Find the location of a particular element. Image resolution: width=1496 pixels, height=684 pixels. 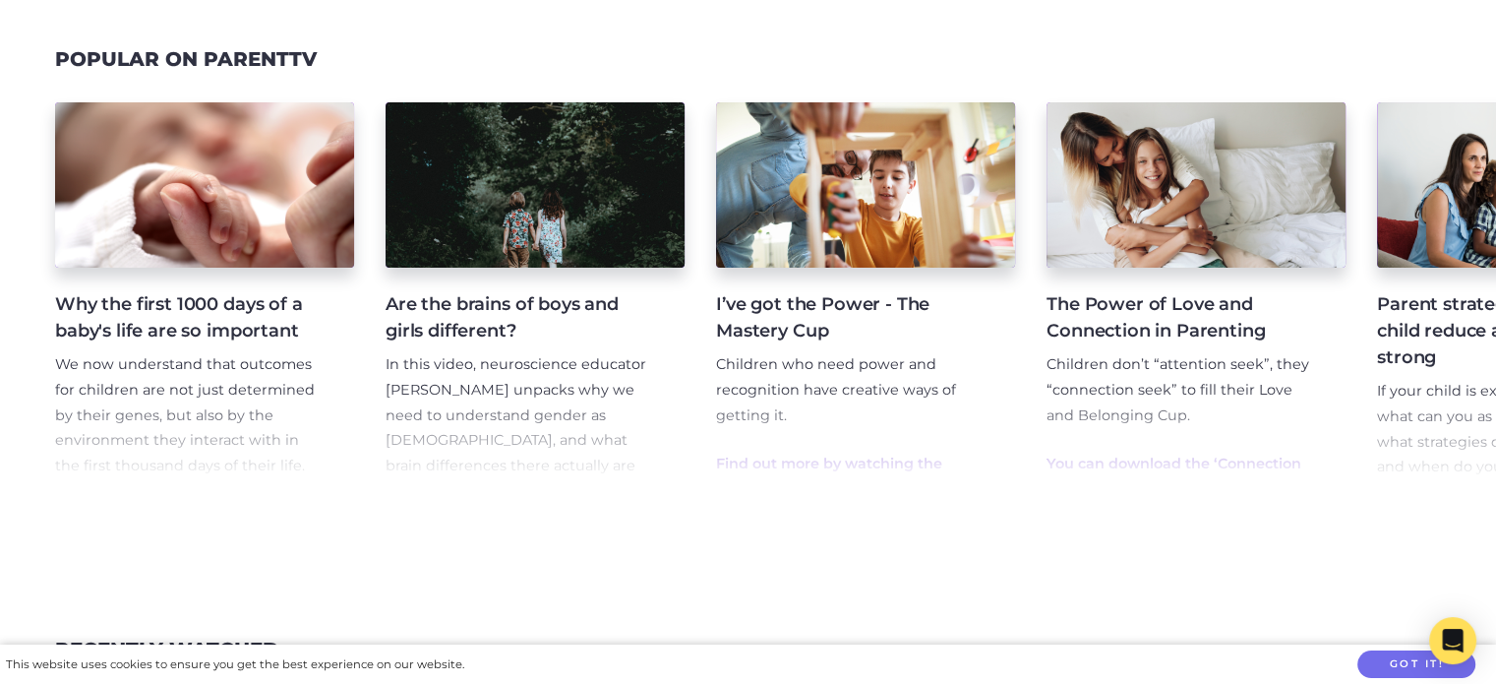

div: Open Intercom Messenger is located at coordinates (1453, 640).